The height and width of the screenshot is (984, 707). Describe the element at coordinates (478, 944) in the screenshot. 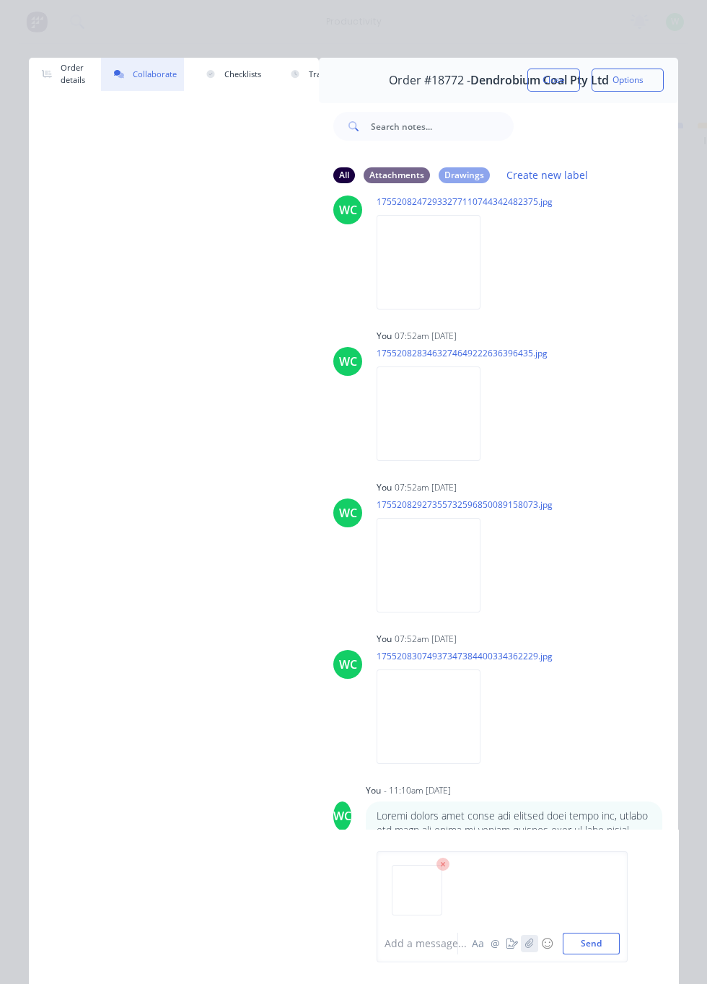

I see `button: Aa` at that location.